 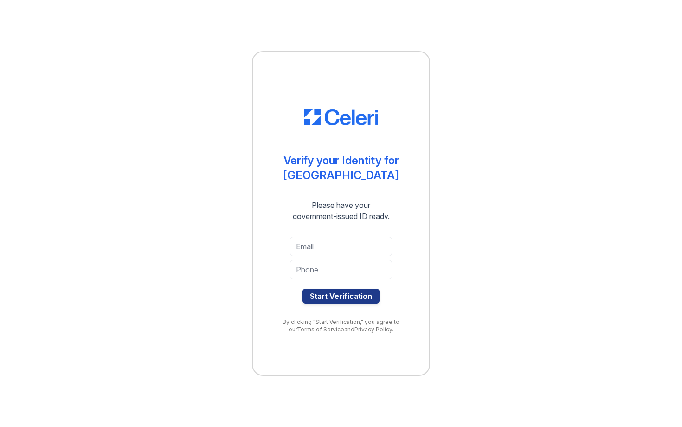 What do you see at coordinates (341, 269) in the screenshot?
I see `input: Phone` at bounding box center [341, 269].